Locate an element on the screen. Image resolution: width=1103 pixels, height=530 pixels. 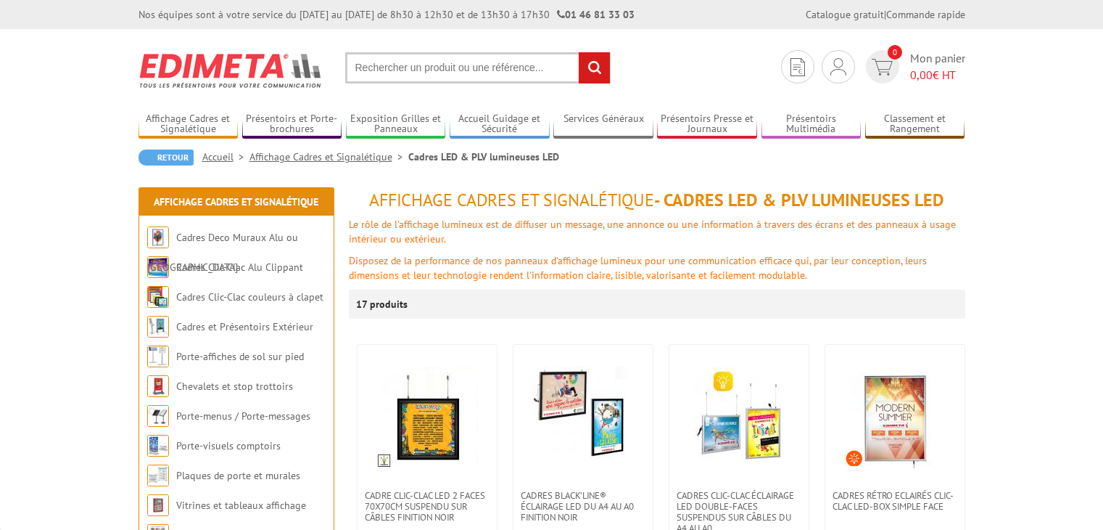
span: Mon panier is located at coordinates (938, 67).